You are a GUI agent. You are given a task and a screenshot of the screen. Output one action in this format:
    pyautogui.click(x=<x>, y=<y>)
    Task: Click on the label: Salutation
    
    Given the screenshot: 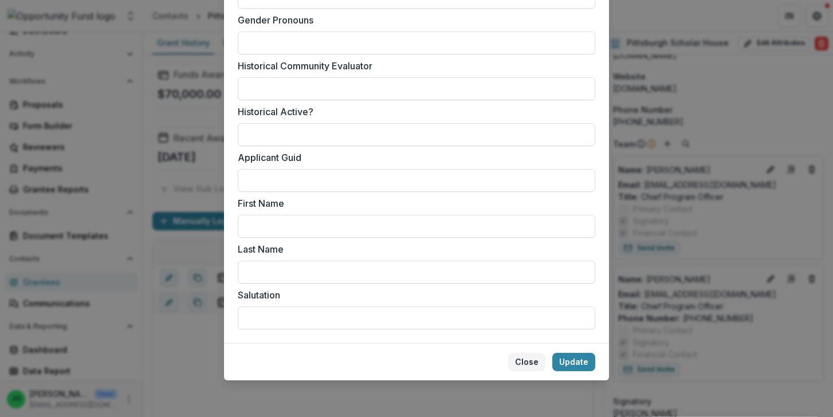 What is the action you would take?
    pyautogui.click(x=413, y=295)
    